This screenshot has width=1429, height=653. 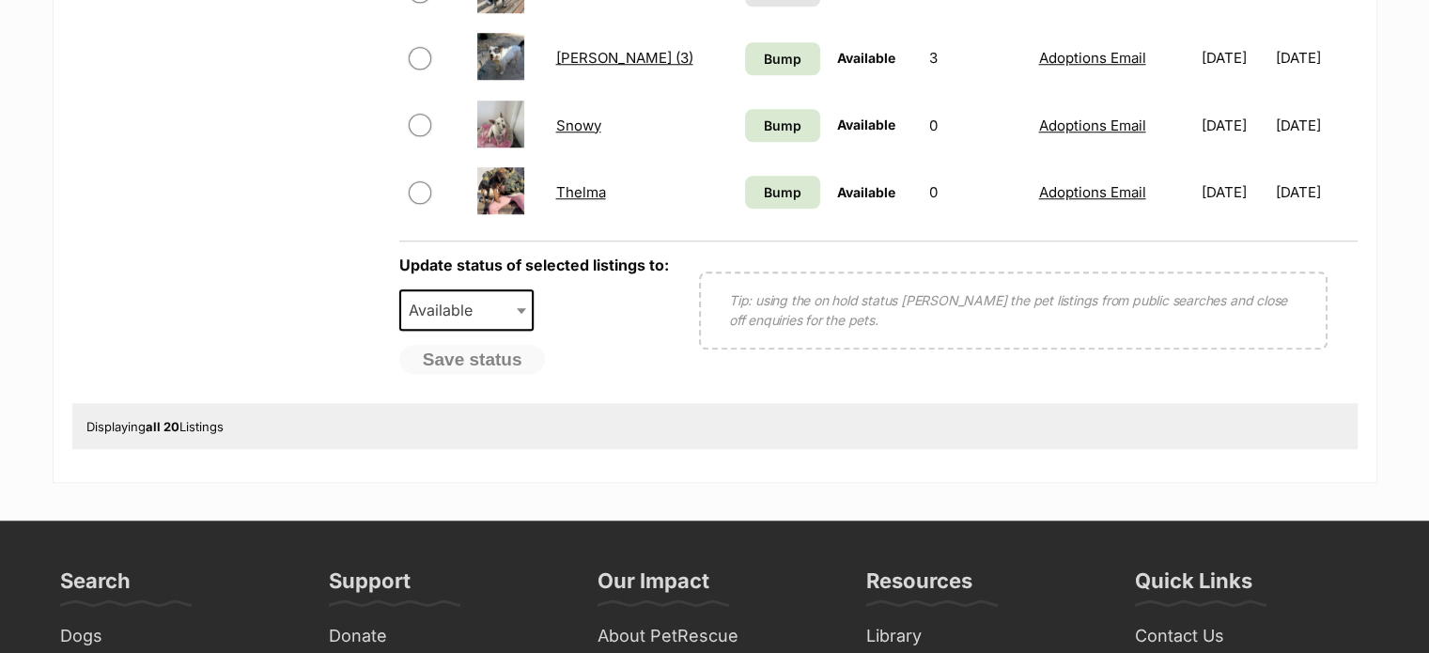 What do you see at coordinates (919, 586) in the screenshot?
I see `h3: Resources` at bounding box center [919, 586].